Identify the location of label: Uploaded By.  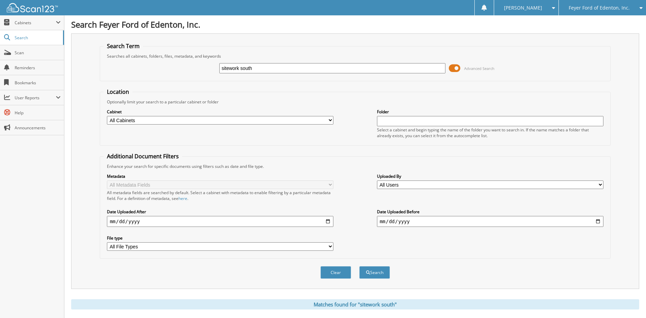
(490, 176).